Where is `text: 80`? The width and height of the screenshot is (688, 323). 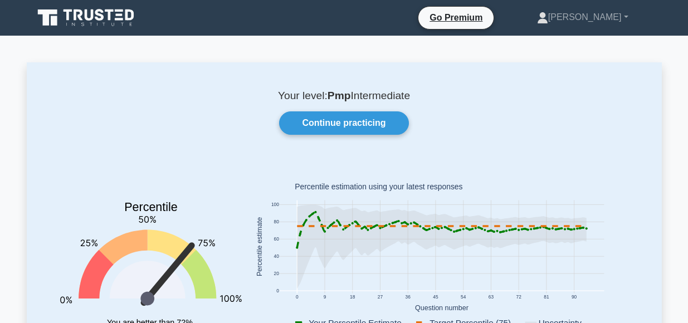 text: 80 is located at coordinates (276, 222).